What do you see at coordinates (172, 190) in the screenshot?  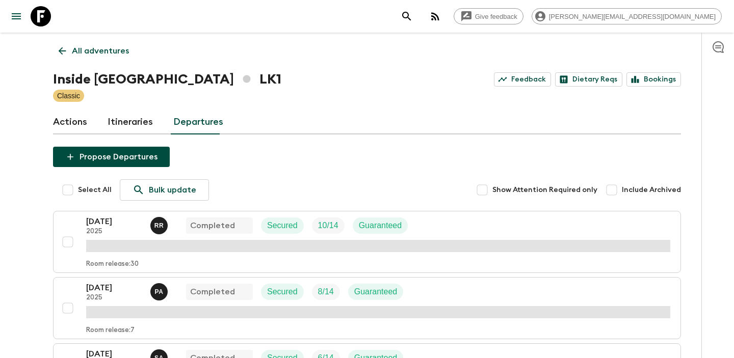 I see `p: Bulk update` at bounding box center [172, 190].